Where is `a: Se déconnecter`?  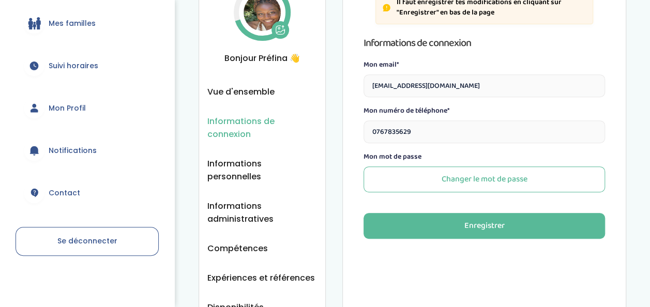 a: Se déconnecter is located at coordinates (87, 241).